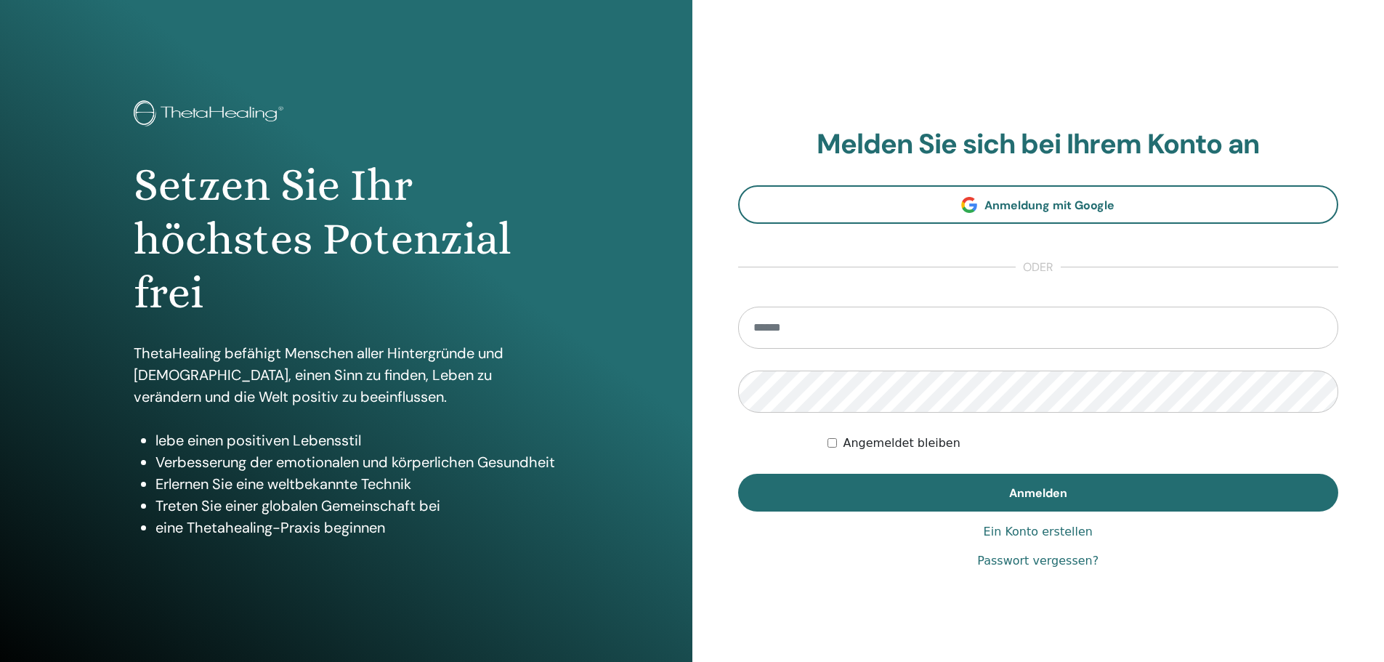 This screenshot has height=662, width=1384. Describe the element at coordinates (357, 440) in the screenshot. I see `li: lebe einen positiven Lebensstil` at that location.